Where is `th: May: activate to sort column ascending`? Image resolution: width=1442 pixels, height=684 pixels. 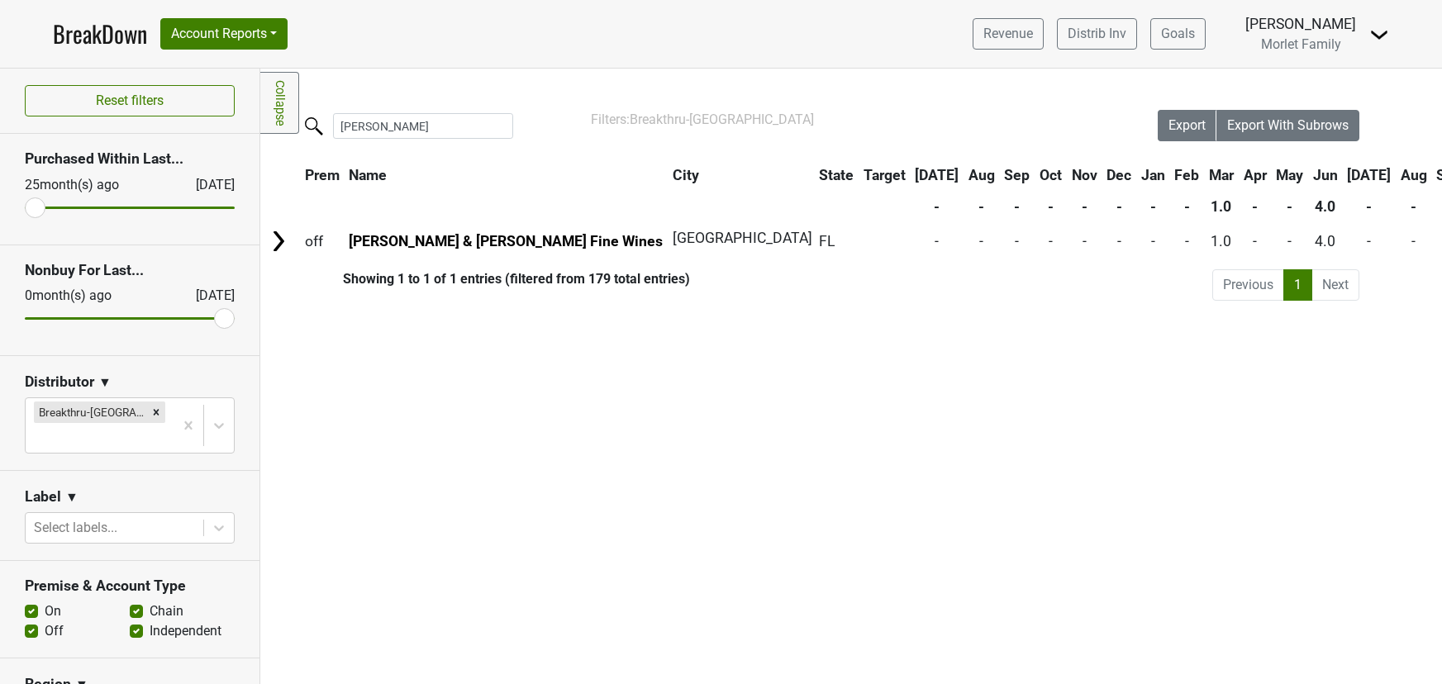
th: May: activate to sort column ascending is located at coordinates (1289, 175).